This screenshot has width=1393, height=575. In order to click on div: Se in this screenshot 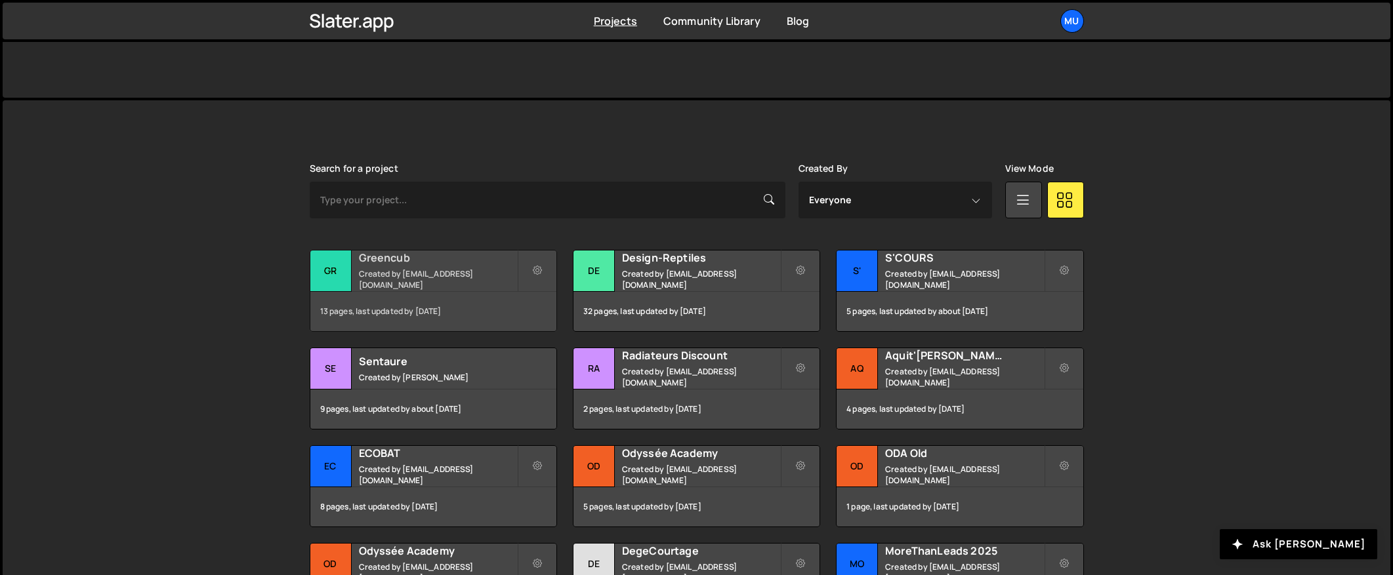, I will do `click(331, 369)`.